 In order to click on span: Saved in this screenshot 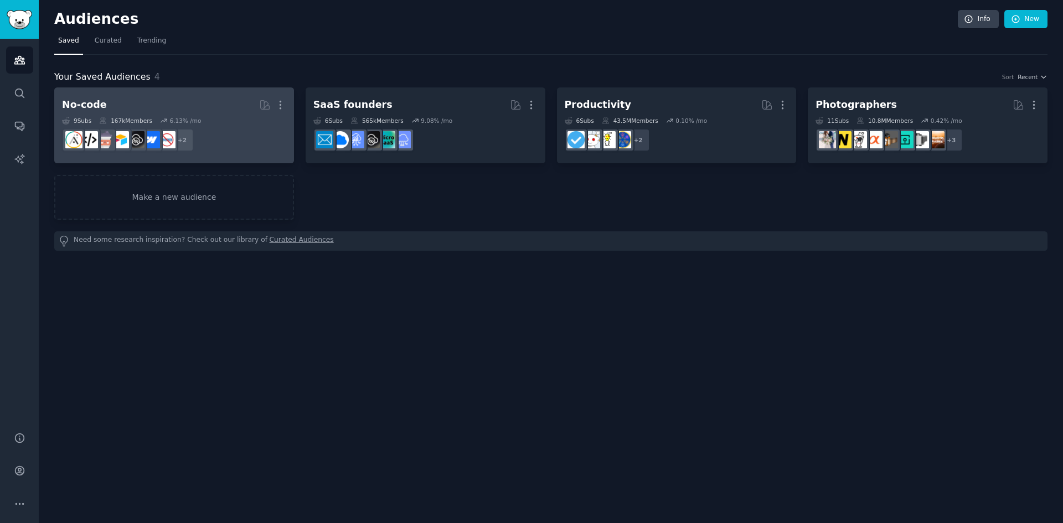, I will do `click(69, 41)`.